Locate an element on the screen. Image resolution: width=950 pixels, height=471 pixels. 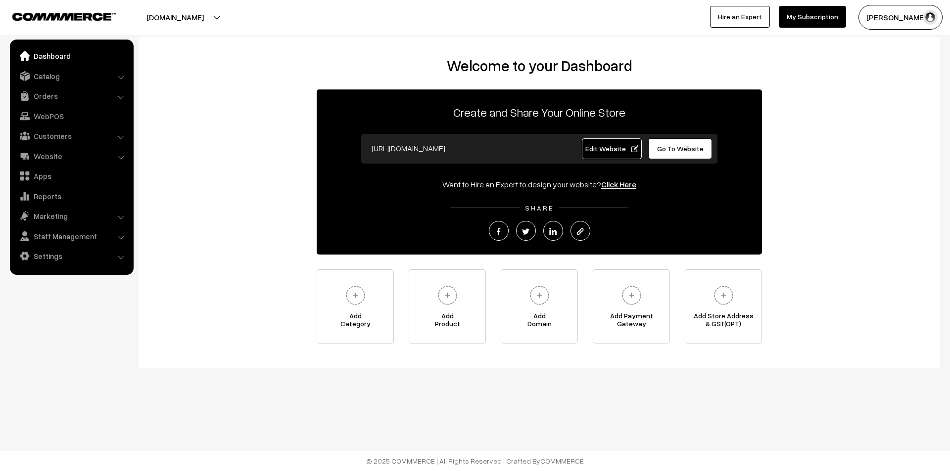
span: Edit Website is located at coordinates (611, 148).